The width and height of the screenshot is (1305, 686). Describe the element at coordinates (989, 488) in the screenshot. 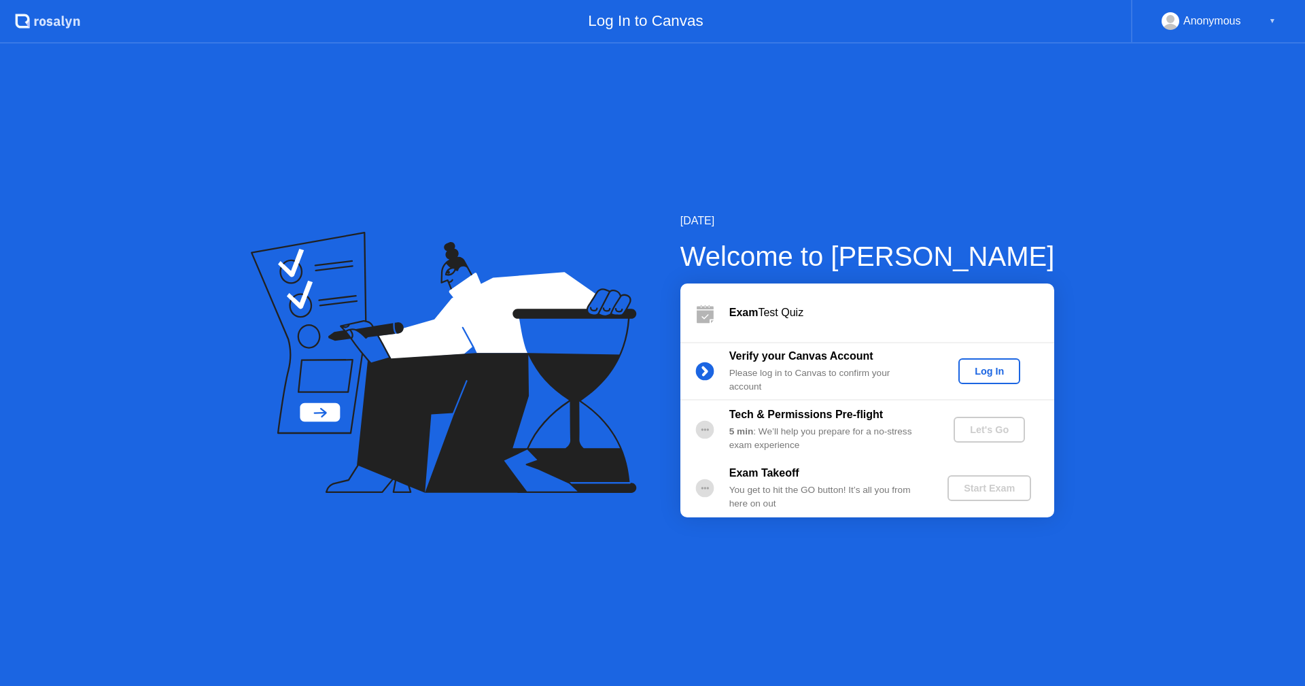

I see `div: Start Exam` at that location.